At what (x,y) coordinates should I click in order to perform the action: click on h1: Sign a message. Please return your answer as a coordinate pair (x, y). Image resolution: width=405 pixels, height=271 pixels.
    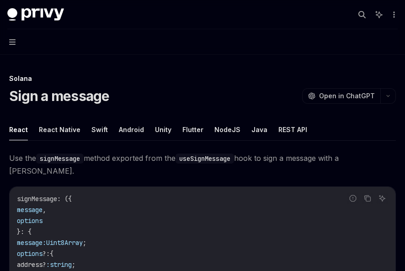
    Looking at the image, I should click on (59, 96).